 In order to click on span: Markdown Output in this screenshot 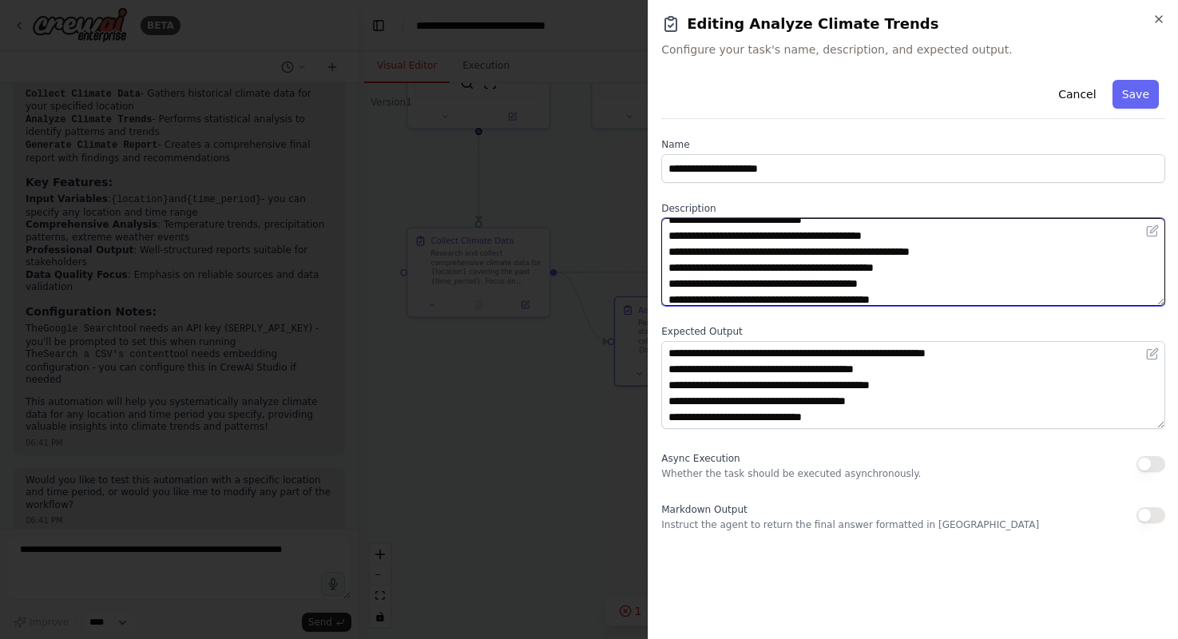, I will do `click(704, 510)`.